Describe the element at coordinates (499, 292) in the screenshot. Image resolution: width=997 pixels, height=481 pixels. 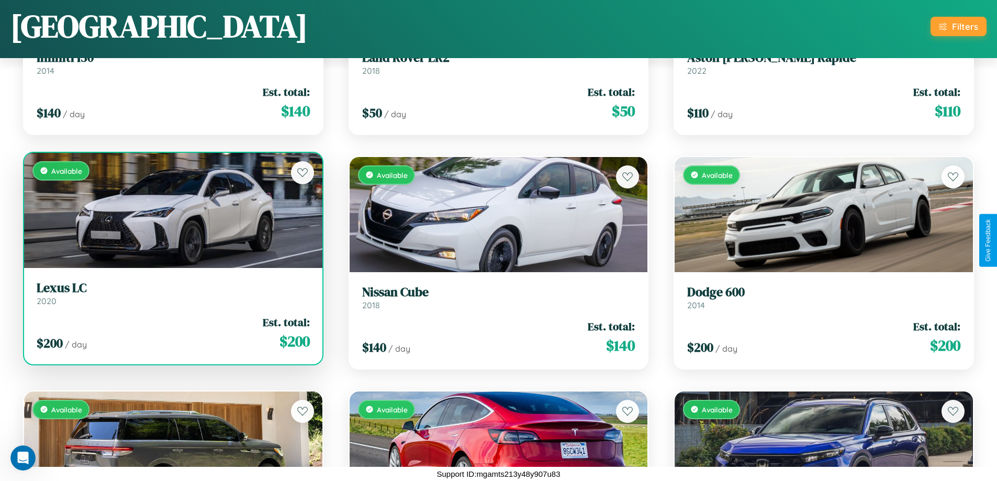
I see `h3: Nissan Cube` at that location.